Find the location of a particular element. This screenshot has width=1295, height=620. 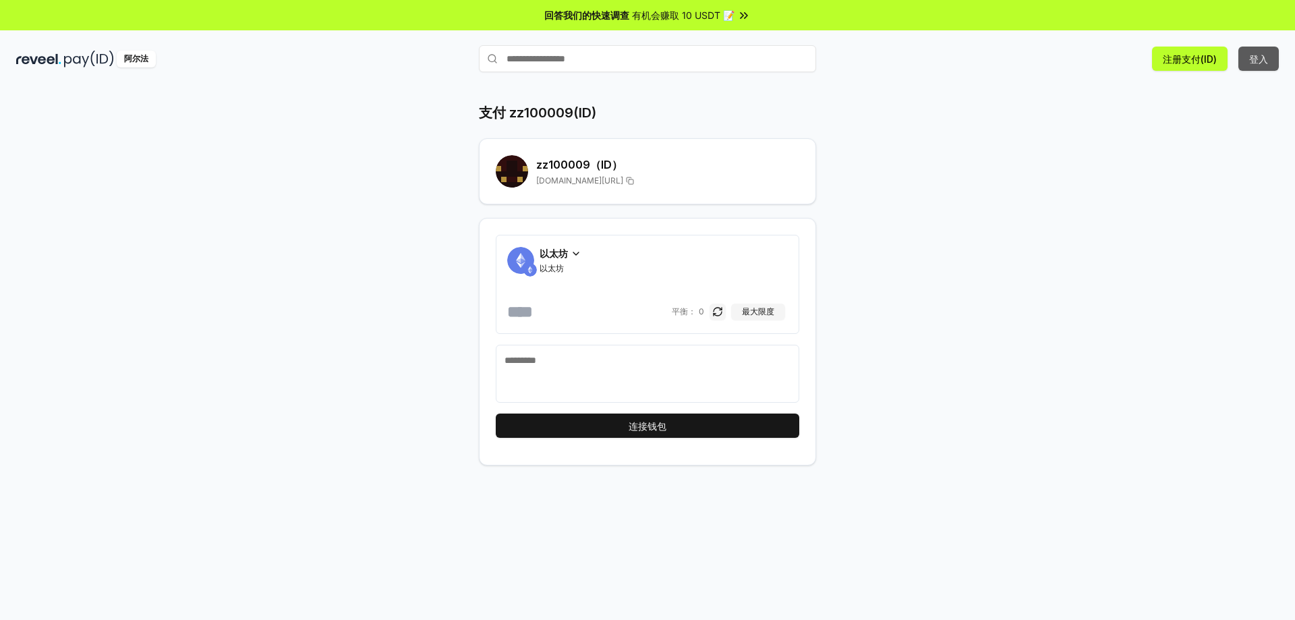

img: 付款编号 is located at coordinates (89, 59).